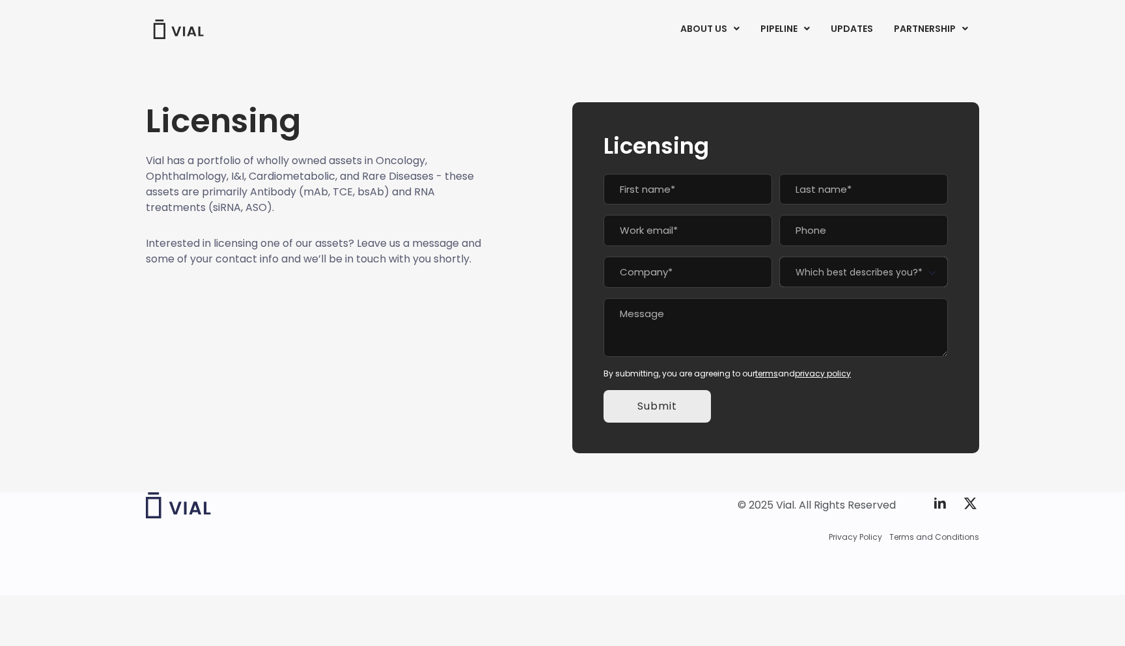  I want to click on input: First name*, so click(687, 189).